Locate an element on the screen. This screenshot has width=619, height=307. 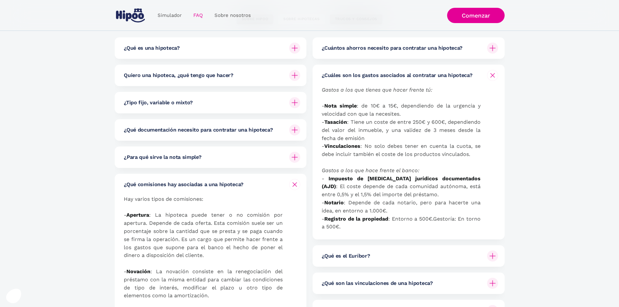
strong: Tasación is located at coordinates (335, 122).